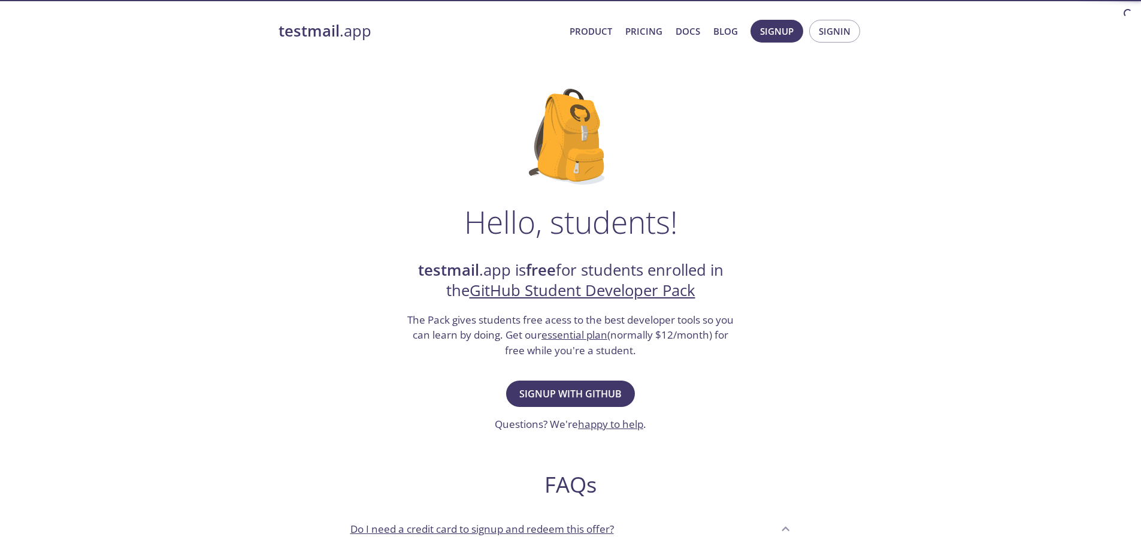 The width and height of the screenshot is (1141, 546). What do you see at coordinates (834, 31) in the screenshot?
I see `button: Signin` at bounding box center [834, 31].